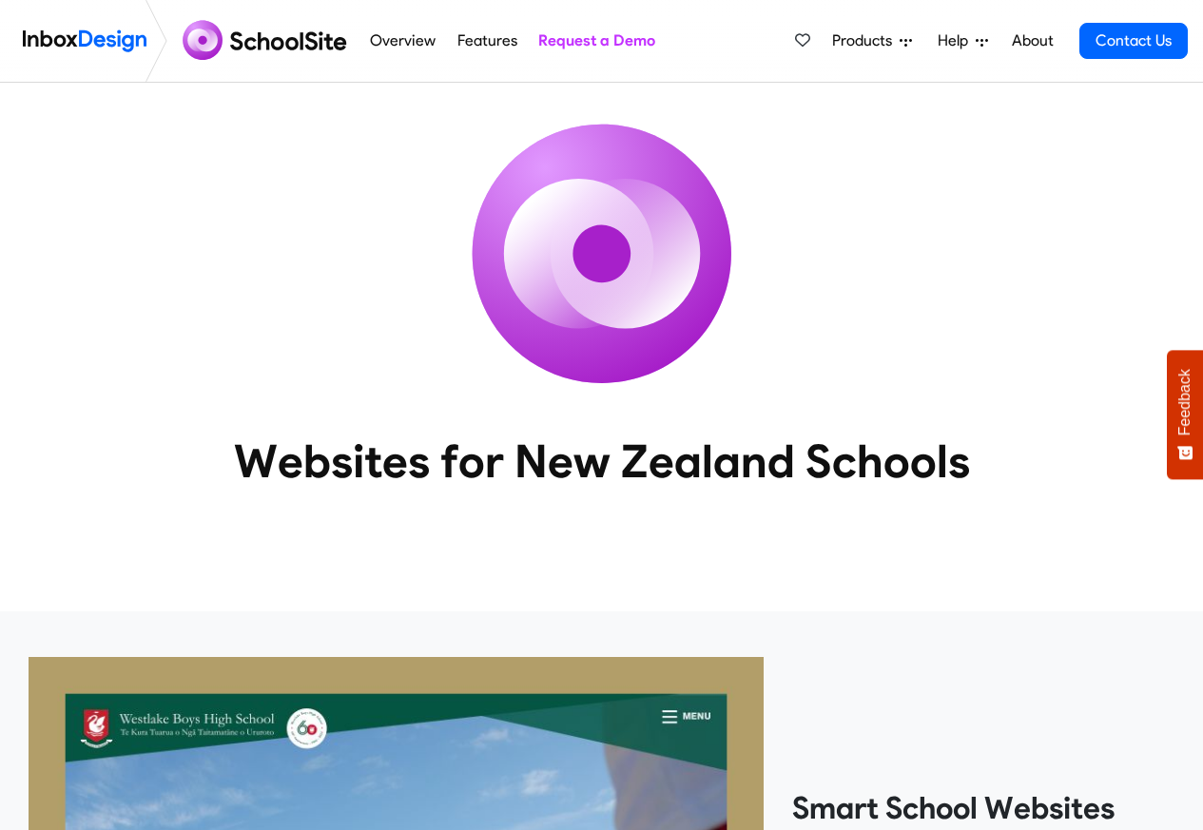 The height and width of the screenshot is (830, 1203). Describe the element at coordinates (403, 41) in the screenshot. I see `a: Overview` at that location.